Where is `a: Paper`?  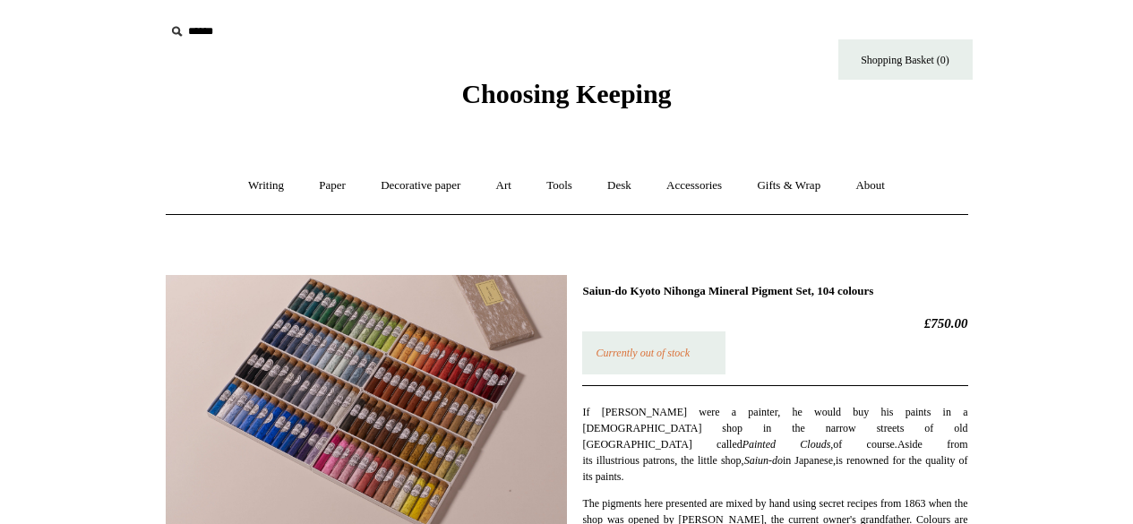
a: Paper is located at coordinates (332, 185).